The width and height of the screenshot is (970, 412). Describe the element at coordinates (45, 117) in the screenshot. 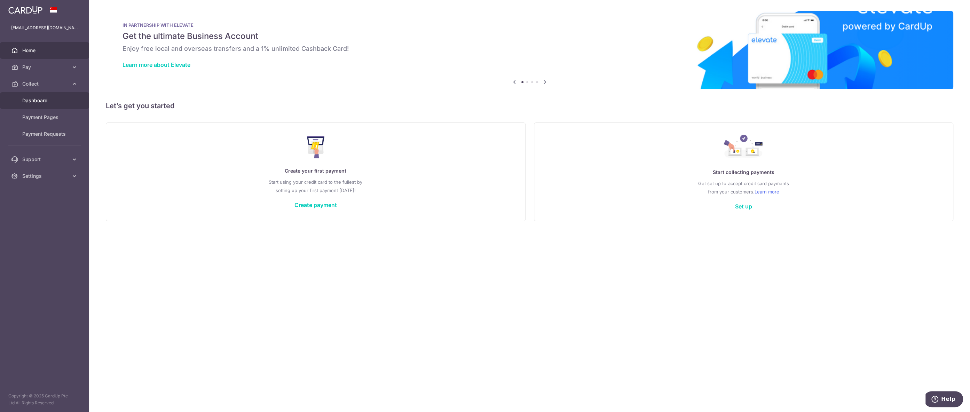

I see `span: Payment Pages` at that location.